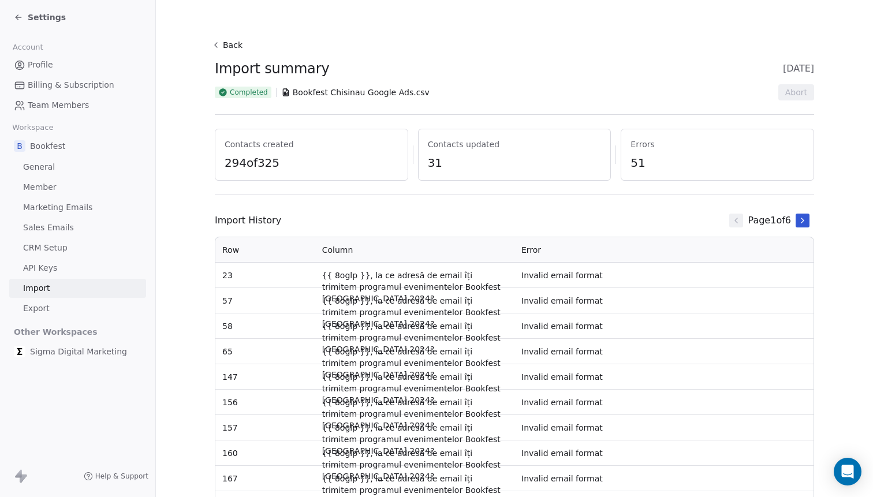 Image resolution: width=873 pixels, height=497 pixels. I want to click on span: Bookfest, so click(47, 146).